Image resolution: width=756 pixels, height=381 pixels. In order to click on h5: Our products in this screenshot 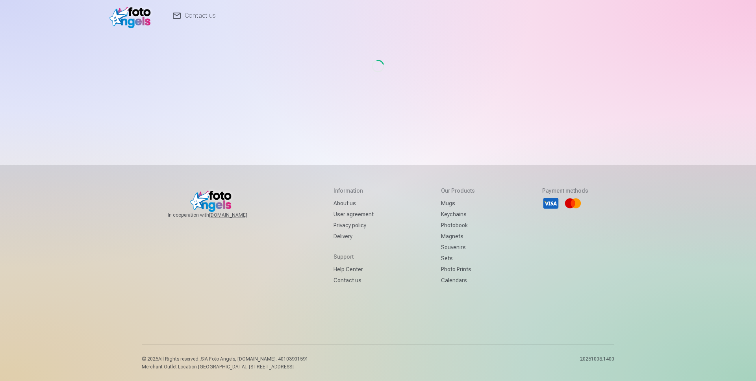, I will do `click(458, 191)`.